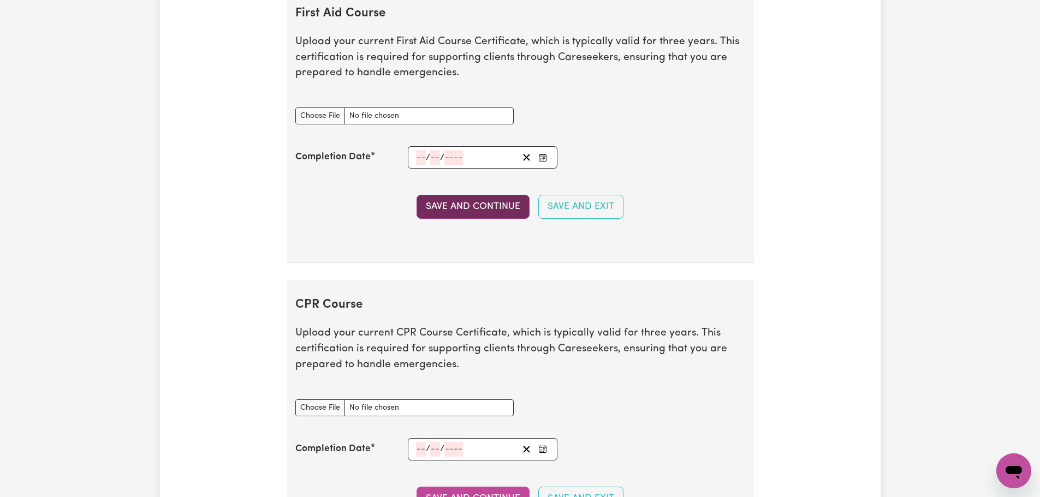  I want to click on h2: CPR Course, so click(520, 305).